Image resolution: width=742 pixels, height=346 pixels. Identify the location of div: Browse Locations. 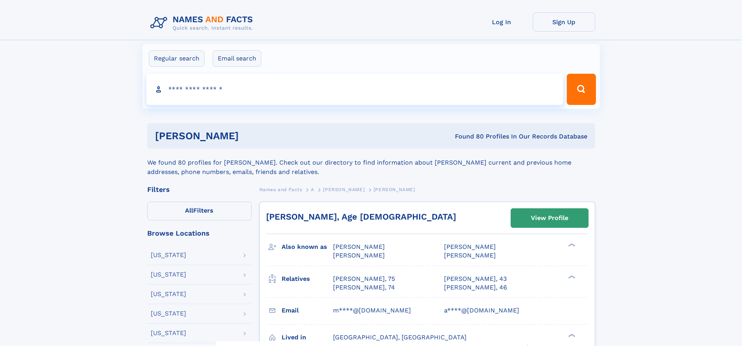
(200, 233).